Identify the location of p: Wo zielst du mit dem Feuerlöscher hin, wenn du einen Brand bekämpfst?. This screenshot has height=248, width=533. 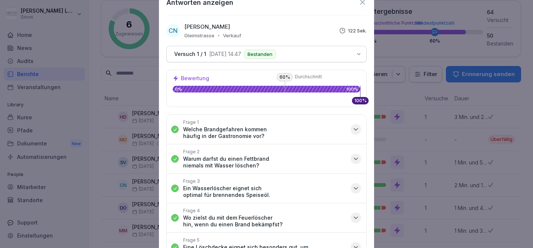
(265, 221).